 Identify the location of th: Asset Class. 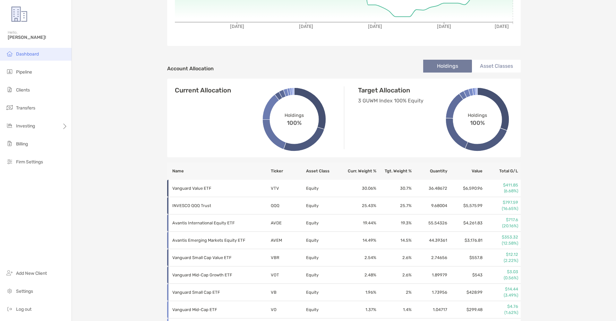
(324, 171).